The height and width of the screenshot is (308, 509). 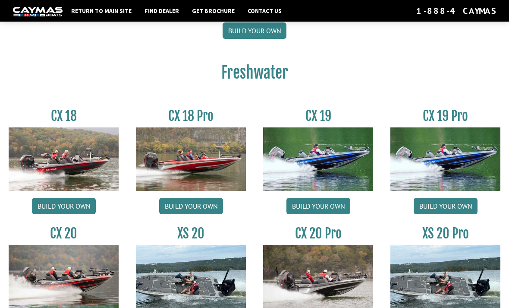 What do you see at coordinates (456, 11) in the screenshot?
I see `div: 1-888-4CAYMAS` at bounding box center [456, 11].